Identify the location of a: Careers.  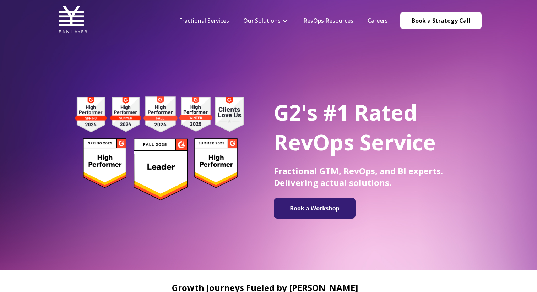
(377, 21).